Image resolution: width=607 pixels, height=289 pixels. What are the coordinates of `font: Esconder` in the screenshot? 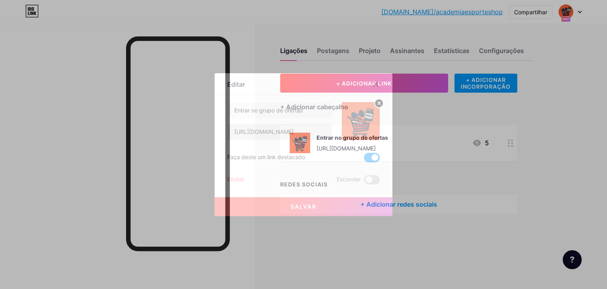 It's located at (349, 179).